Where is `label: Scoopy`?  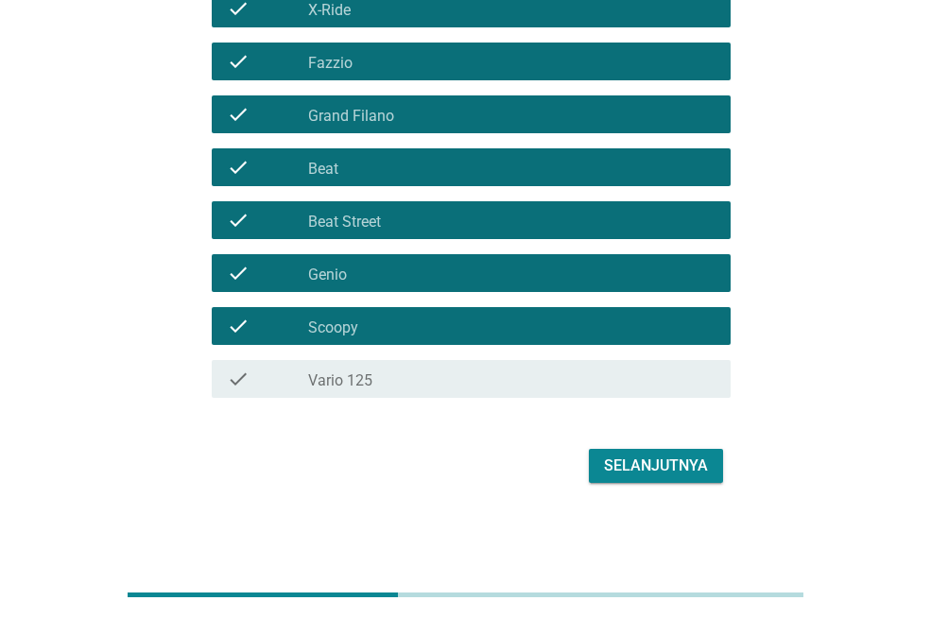
label: Scoopy is located at coordinates (333, 328).